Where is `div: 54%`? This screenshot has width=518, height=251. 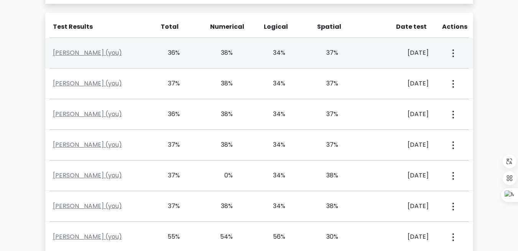
div: 54% is located at coordinates (222, 237).